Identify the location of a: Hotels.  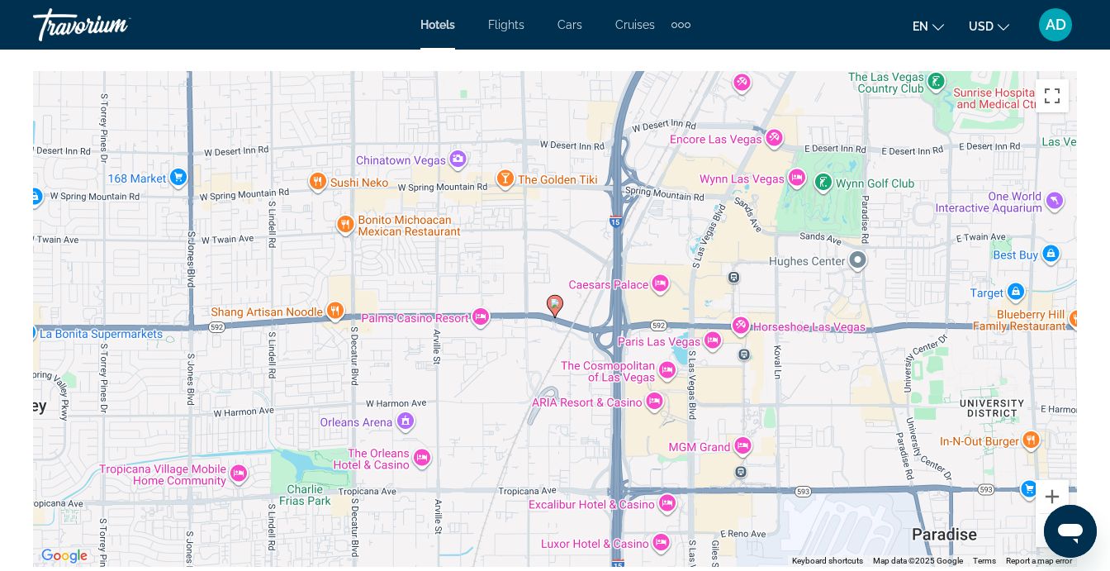
(438, 25).